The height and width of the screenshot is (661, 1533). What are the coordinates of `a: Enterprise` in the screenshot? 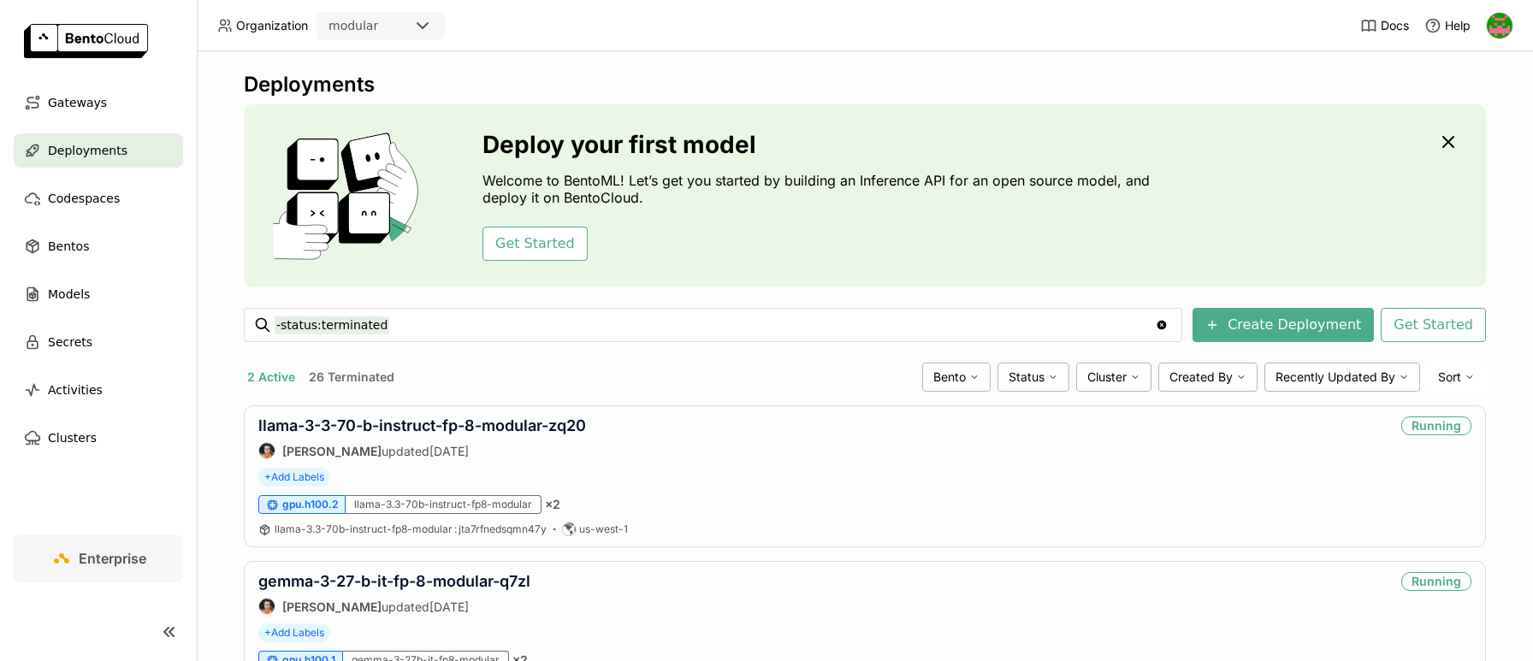 It's located at (98, 559).